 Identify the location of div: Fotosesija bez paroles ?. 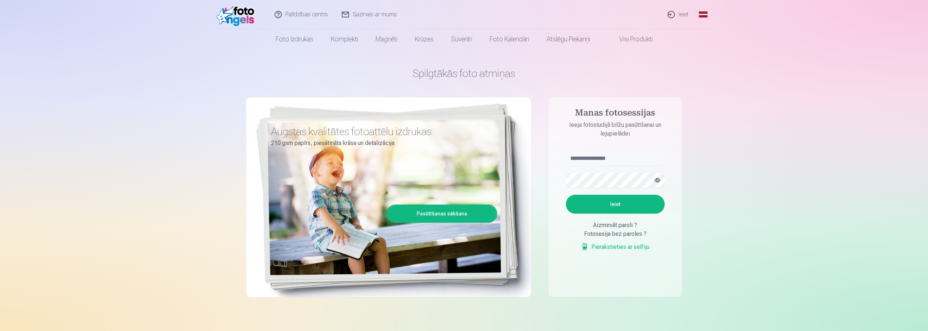
(615, 234).